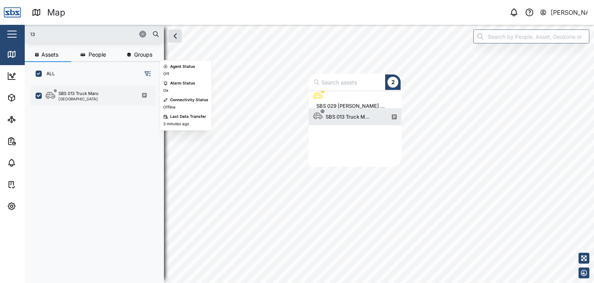 This screenshot has width=594, height=283. What do you see at coordinates (166, 74) in the screenshot?
I see `div: Off` at bounding box center [166, 74].